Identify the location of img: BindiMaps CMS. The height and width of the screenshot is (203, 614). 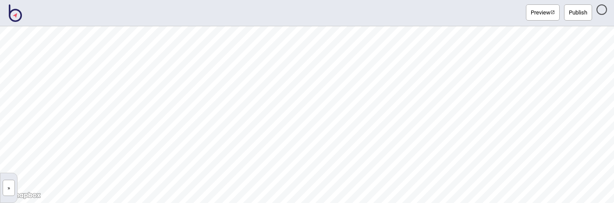
(15, 13).